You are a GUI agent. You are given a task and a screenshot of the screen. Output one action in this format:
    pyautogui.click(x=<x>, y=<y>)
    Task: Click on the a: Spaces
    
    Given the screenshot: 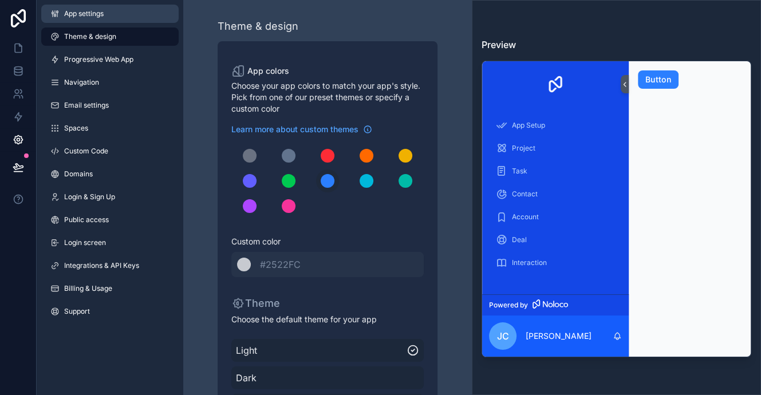 What is the action you would take?
    pyautogui.click(x=110, y=128)
    